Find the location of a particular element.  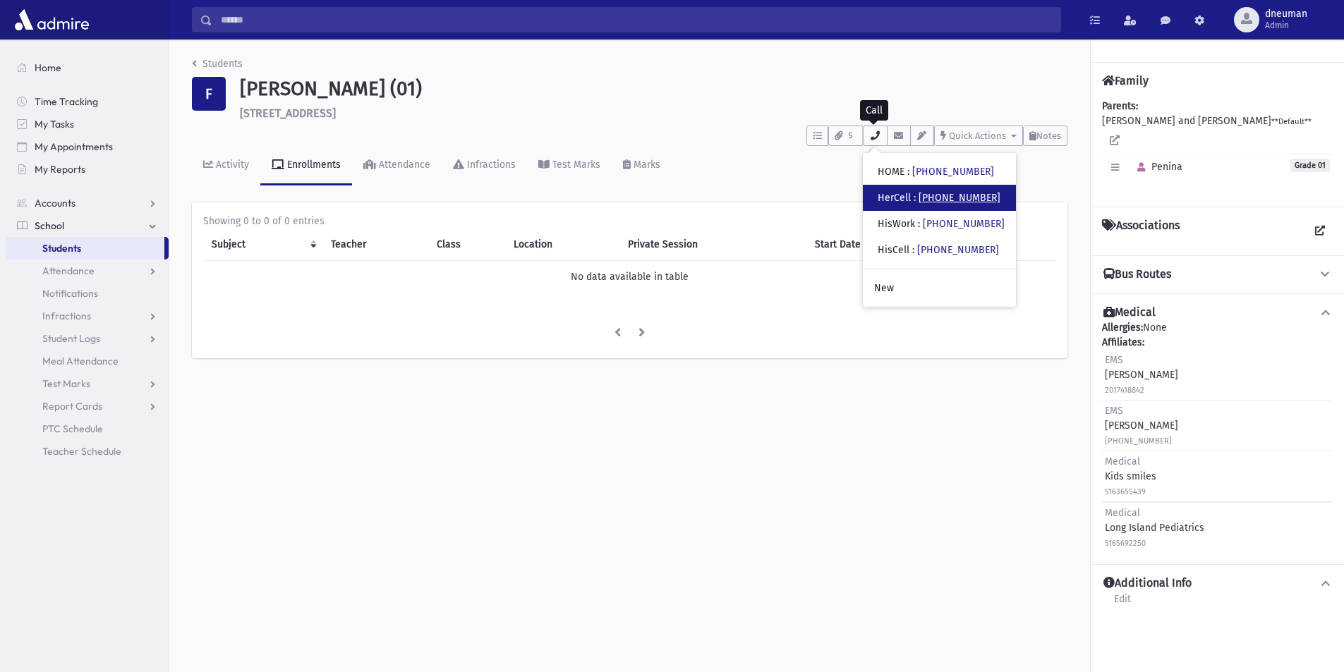

a: Home is located at coordinates (87, 68).